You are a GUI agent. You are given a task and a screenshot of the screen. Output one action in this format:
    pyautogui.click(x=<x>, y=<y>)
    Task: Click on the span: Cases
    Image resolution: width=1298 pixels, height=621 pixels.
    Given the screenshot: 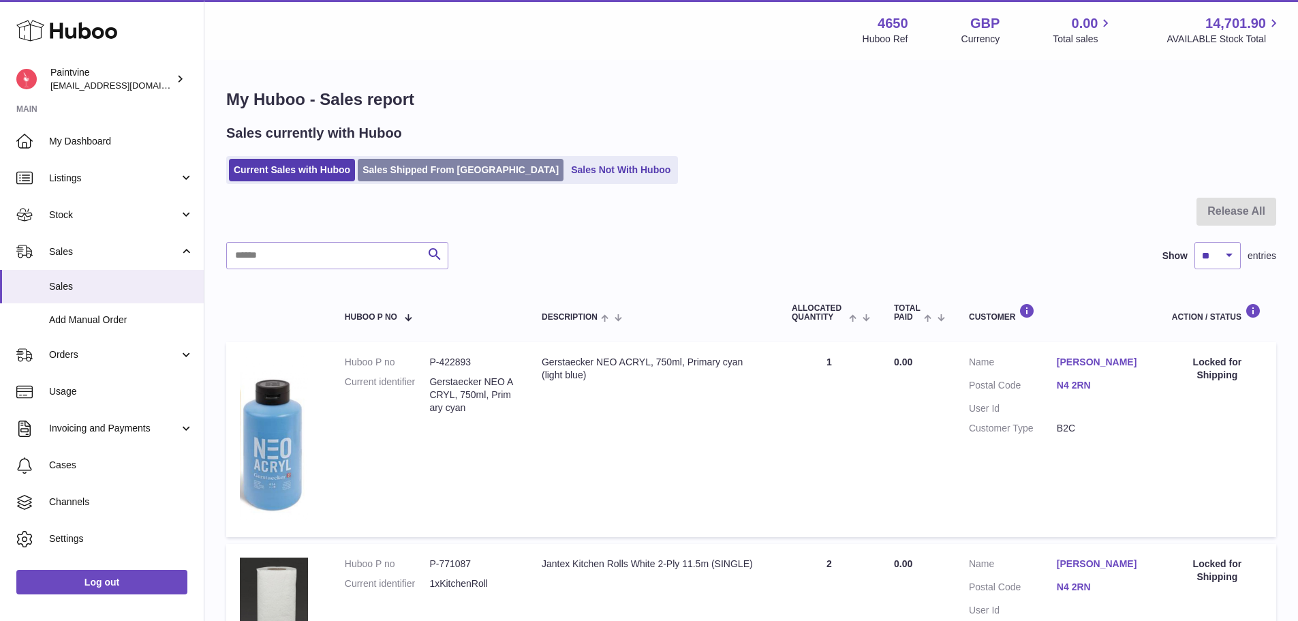 What is the action you would take?
    pyautogui.click(x=121, y=465)
    